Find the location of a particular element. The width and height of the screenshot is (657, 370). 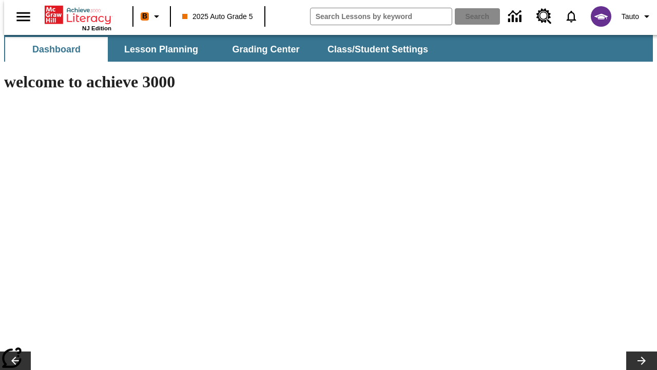

span: Tauto is located at coordinates (631, 16).